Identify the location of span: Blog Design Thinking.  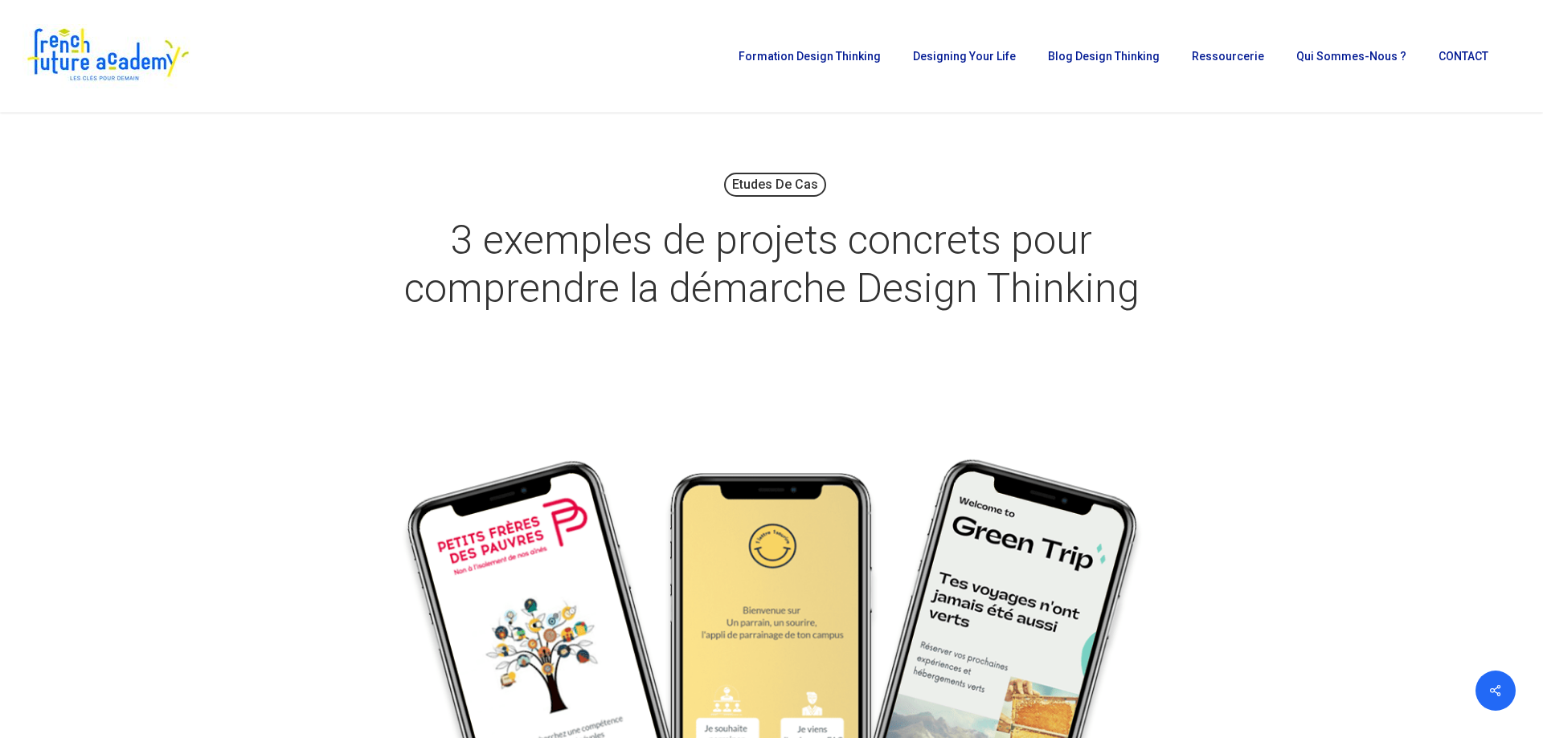
(1103, 56).